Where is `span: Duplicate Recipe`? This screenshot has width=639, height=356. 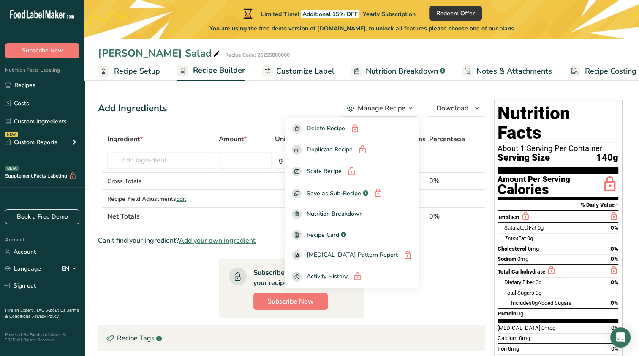 span: Duplicate Recipe is located at coordinates (330, 150).